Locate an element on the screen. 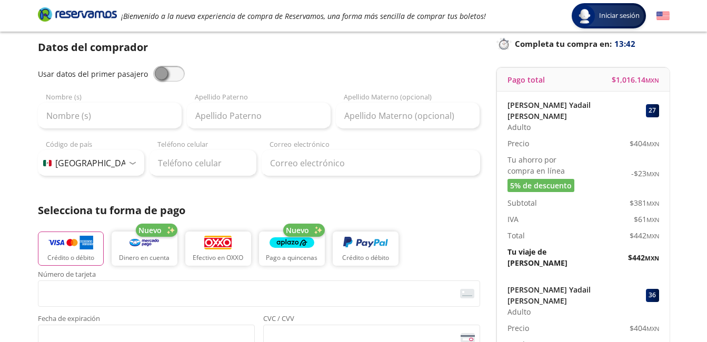 This screenshot has width=707, height=342. em: ¡Bienvenido a la nueva experiencia de compra de Reservamos, una forma más sencilla de comprar tus... is located at coordinates (303, 16).